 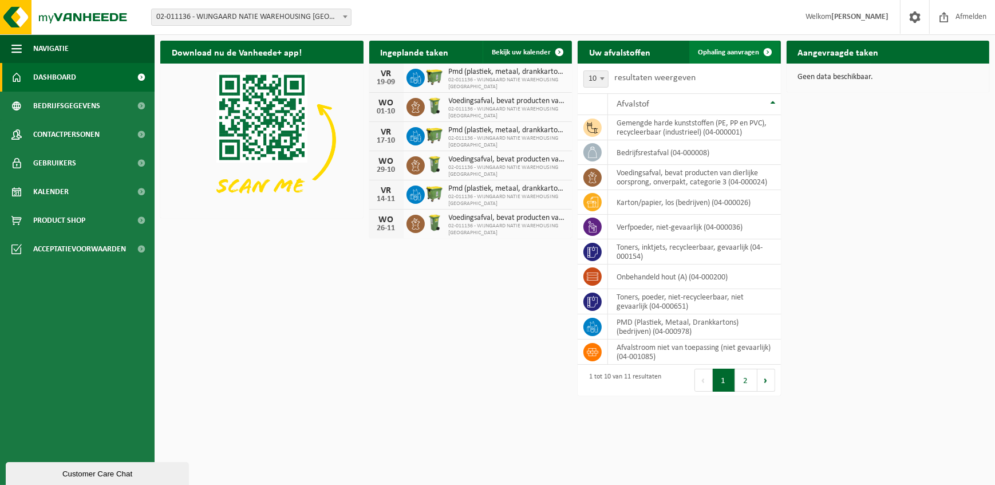 What do you see at coordinates (527, 52) in the screenshot?
I see `a: Bekijk uw kalender` at bounding box center [527, 52].